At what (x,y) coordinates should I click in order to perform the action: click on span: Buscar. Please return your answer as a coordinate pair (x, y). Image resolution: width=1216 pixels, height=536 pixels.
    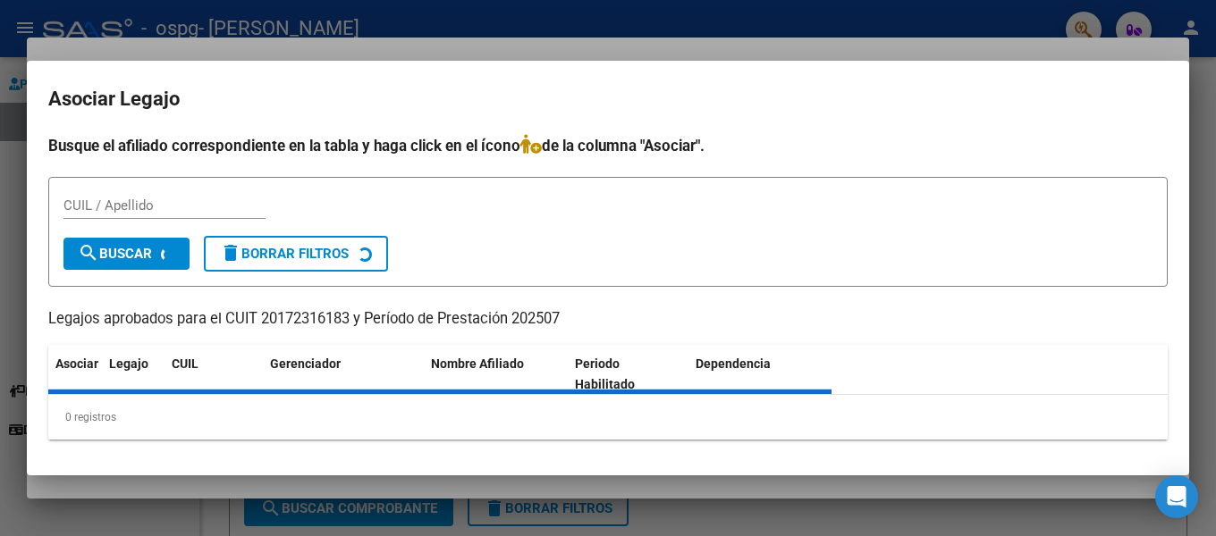
    Looking at the image, I should click on (114, 254).